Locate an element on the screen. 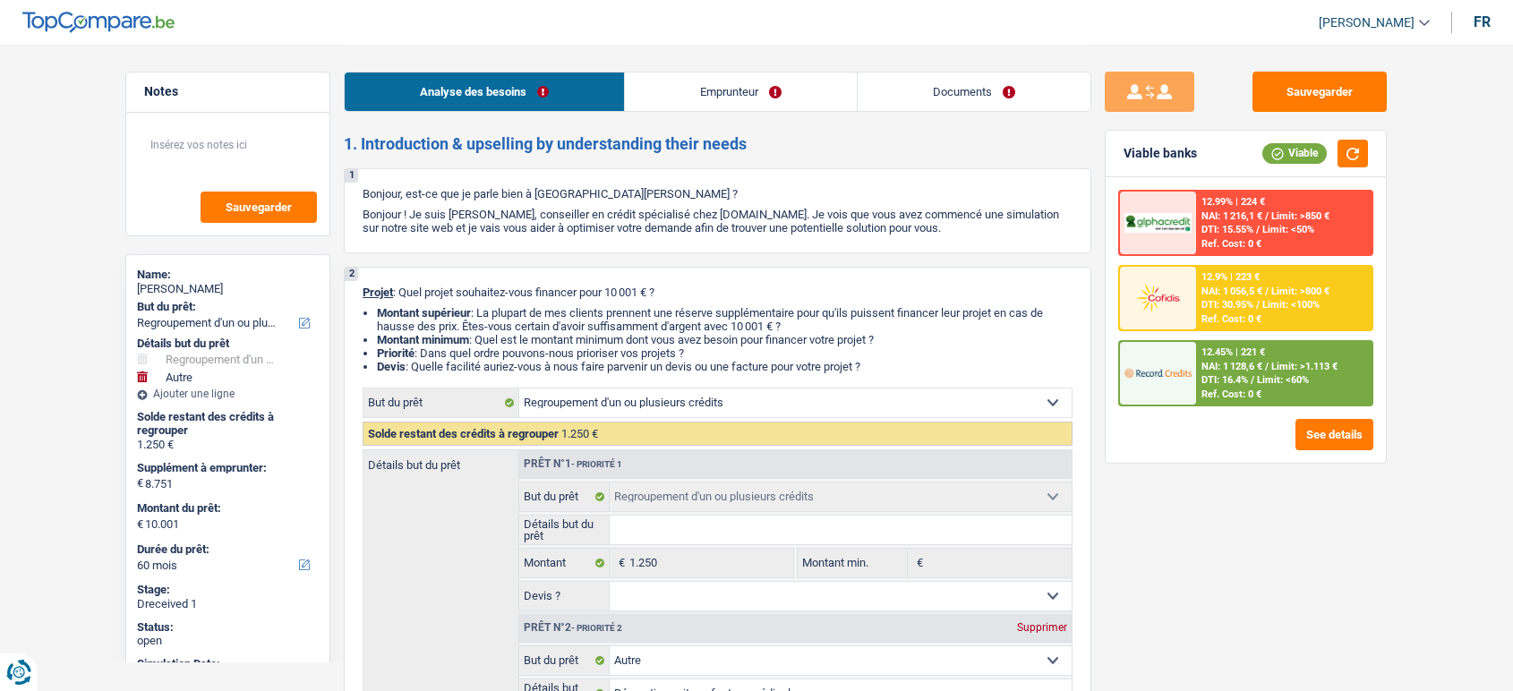  div: Dreceived 1 is located at coordinates (227, 604).